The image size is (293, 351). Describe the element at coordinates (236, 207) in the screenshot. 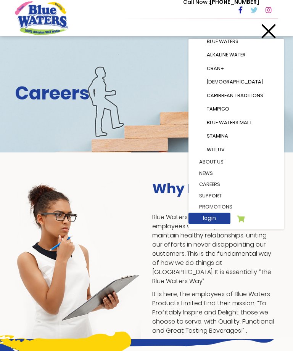

I see `a: Promotions` at that location.